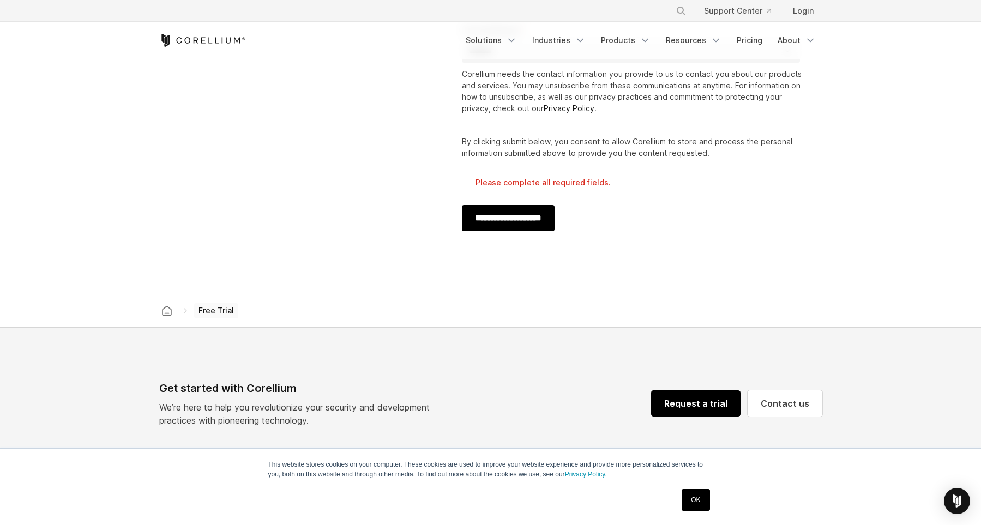 The image size is (981, 525). Describe the element at coordinates (626, 40) in the screenshot. I see `a: Products` at that location.